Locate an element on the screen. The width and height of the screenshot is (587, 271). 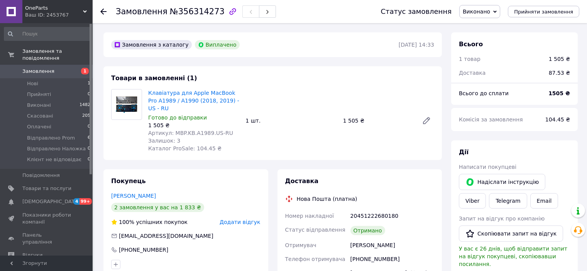
span: Всього до сплати is located at coordinates (483, 93).